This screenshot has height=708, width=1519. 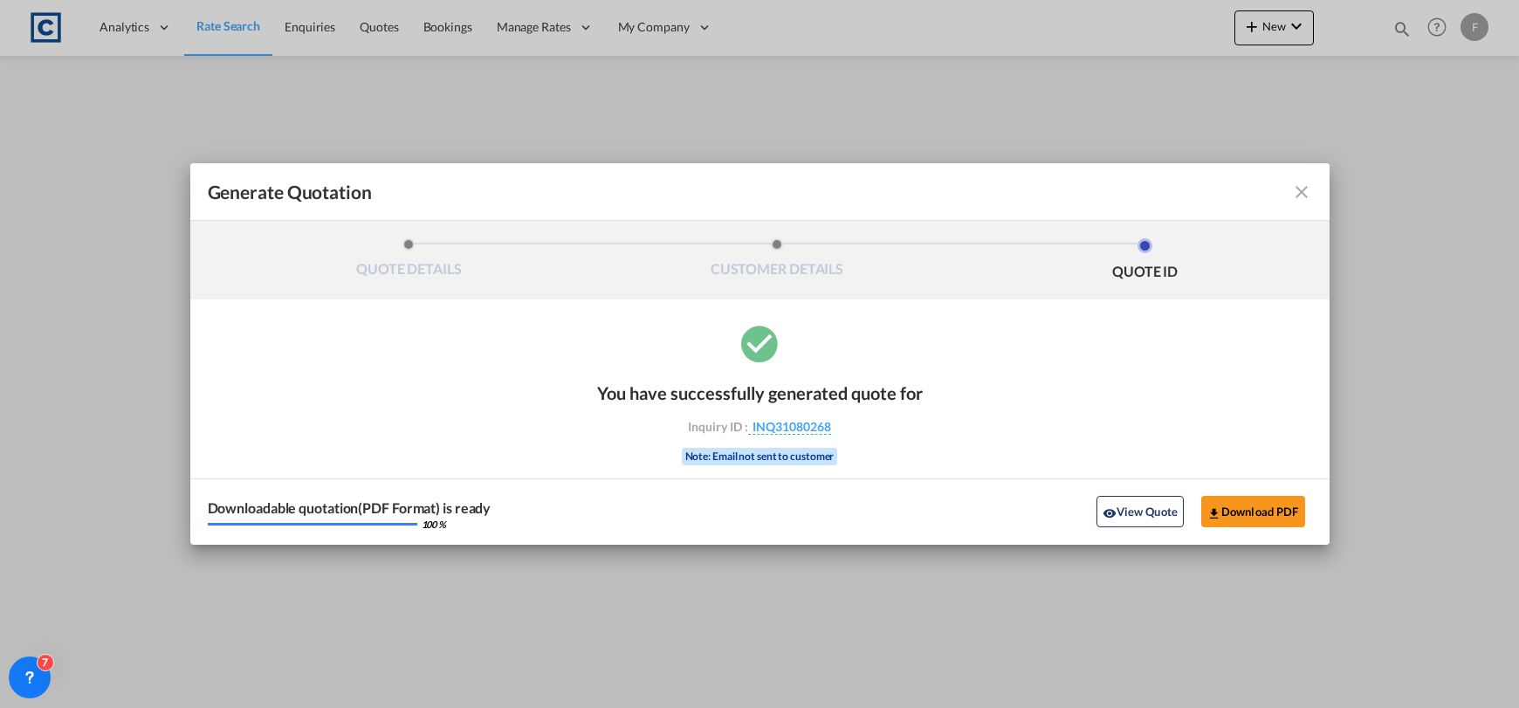 I want to click on md-icon: icon-download, so click(x=1214, y=513).